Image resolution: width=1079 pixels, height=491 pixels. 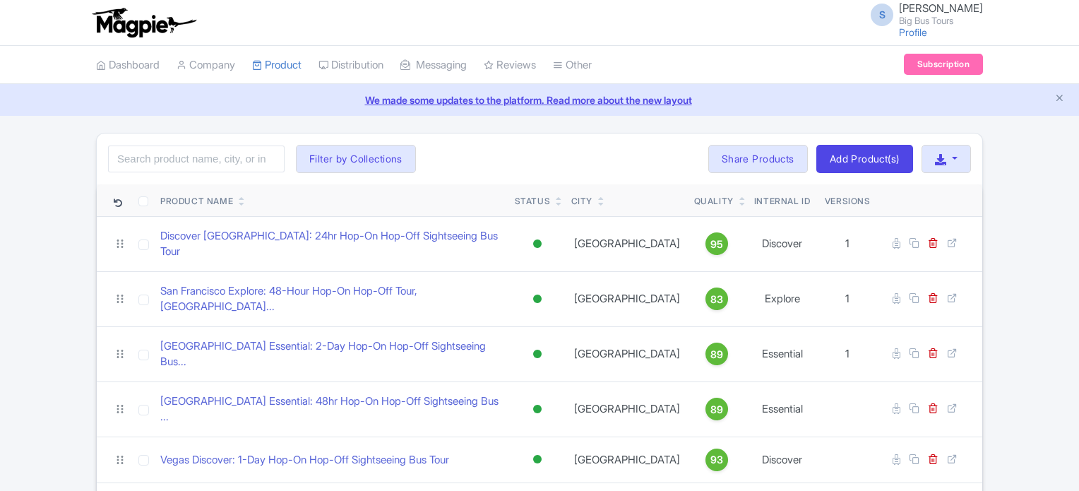 What do you see at coordinates (882, 15) in the screenshot?
I see `span: S` at bounding box center [882, 15].